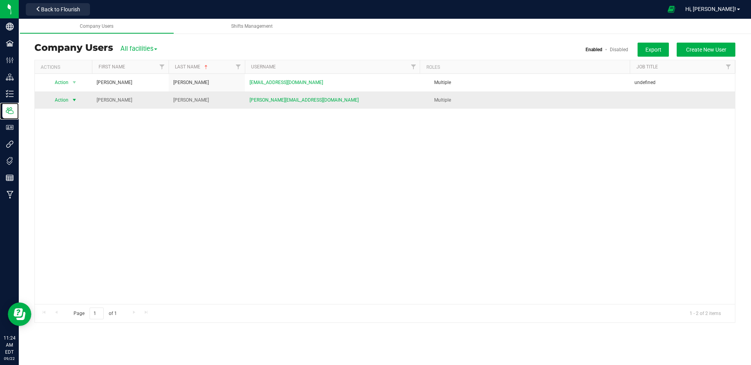 The height and width of the screenshot is (365, 751). What do you see at coordinates (10, 111) in the screenshot?
I see `inline-svg: Users` at bounding box center [10, 111].